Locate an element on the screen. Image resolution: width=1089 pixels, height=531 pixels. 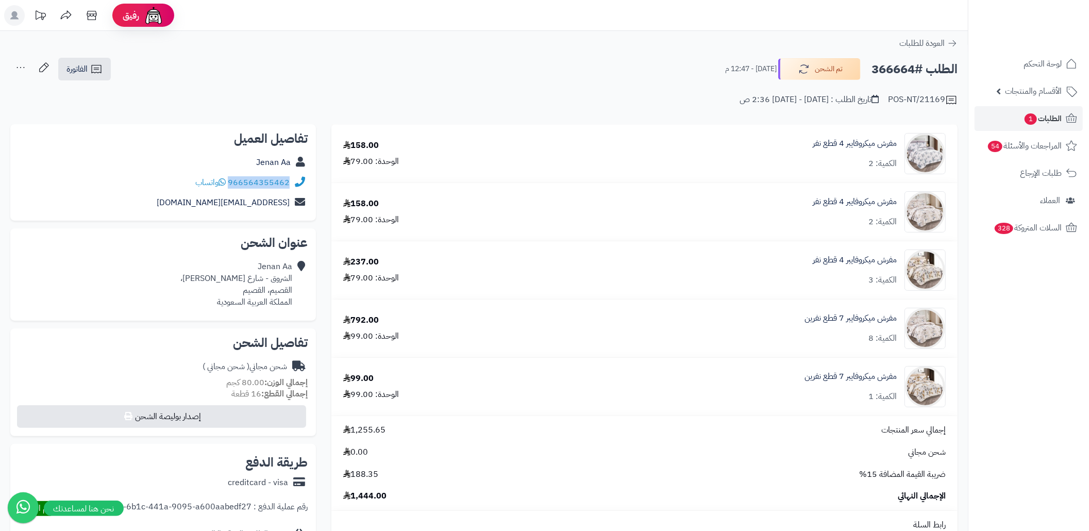
button: إصدار بوليصة الشحن is located at coordinates (161, 417).